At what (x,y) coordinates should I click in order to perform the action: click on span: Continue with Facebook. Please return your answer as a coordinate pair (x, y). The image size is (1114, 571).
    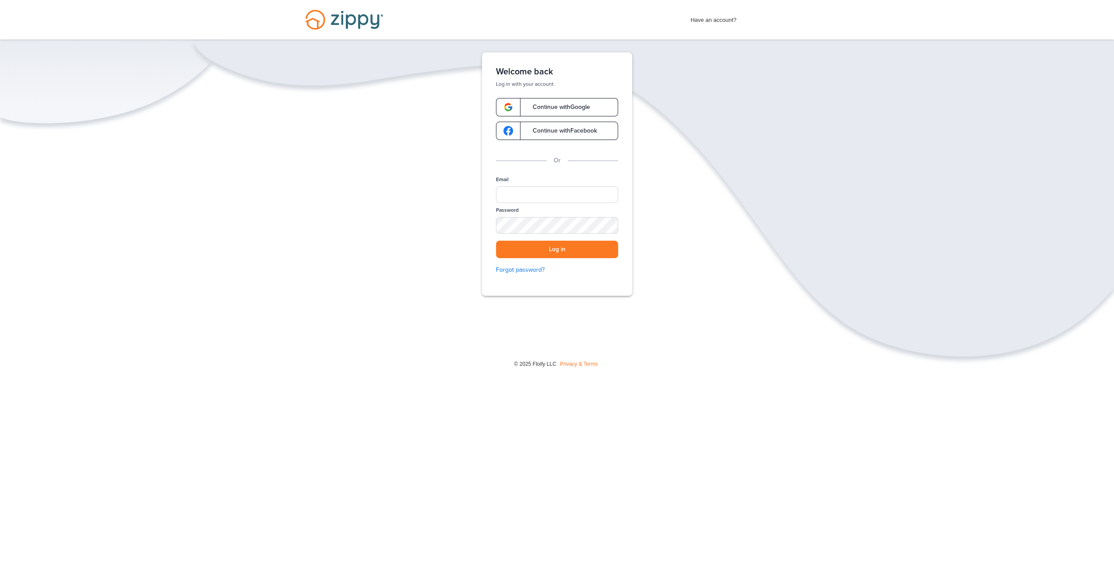
    Looking at the image, I should click on (560, 131).